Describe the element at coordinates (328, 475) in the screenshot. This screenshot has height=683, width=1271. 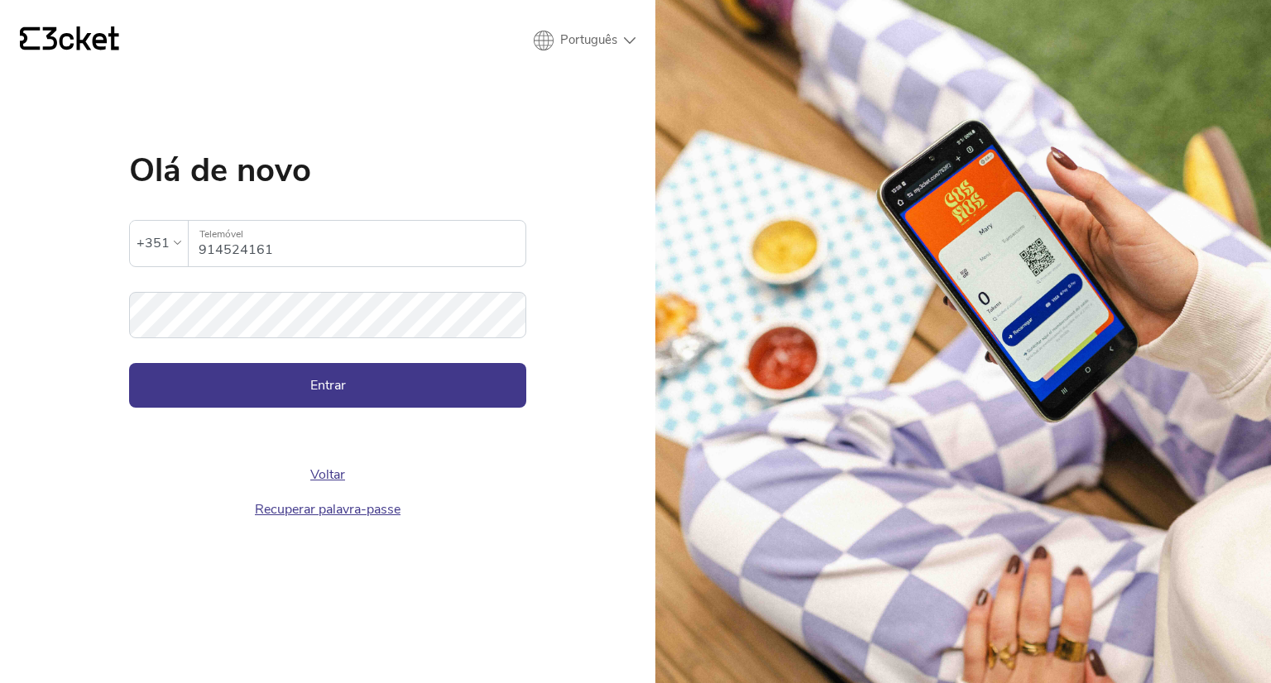
I see `a: Voltar` at that location.